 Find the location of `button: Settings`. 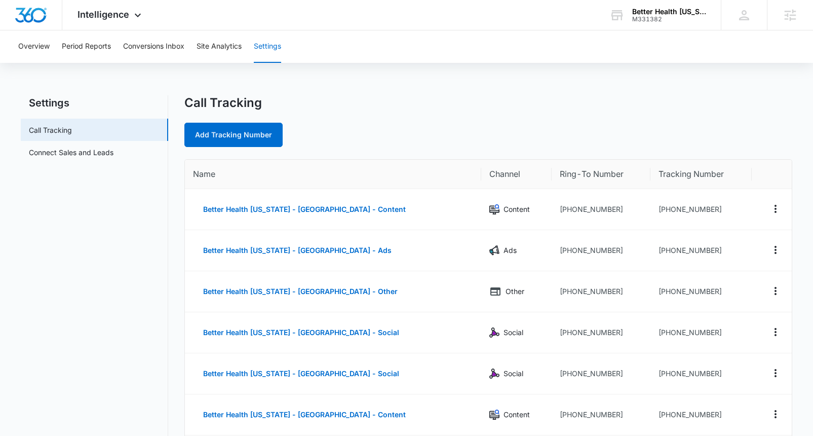

button: Settings is located at coordinates (267, 47).